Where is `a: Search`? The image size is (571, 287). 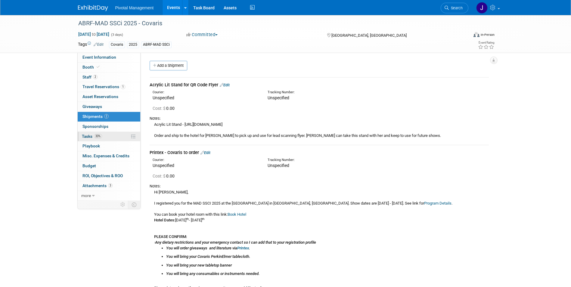 a: Search is located at coordinates (454, 8).